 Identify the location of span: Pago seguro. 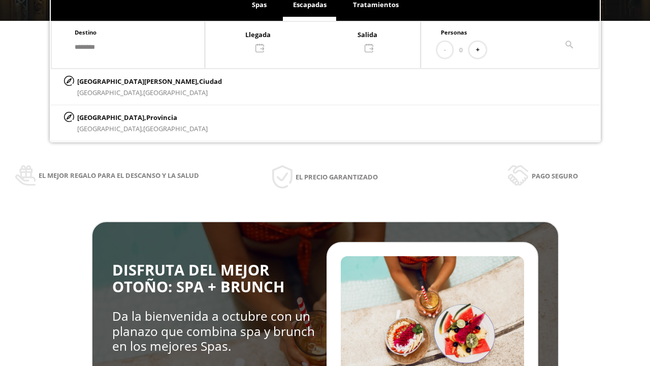
(554, 176).